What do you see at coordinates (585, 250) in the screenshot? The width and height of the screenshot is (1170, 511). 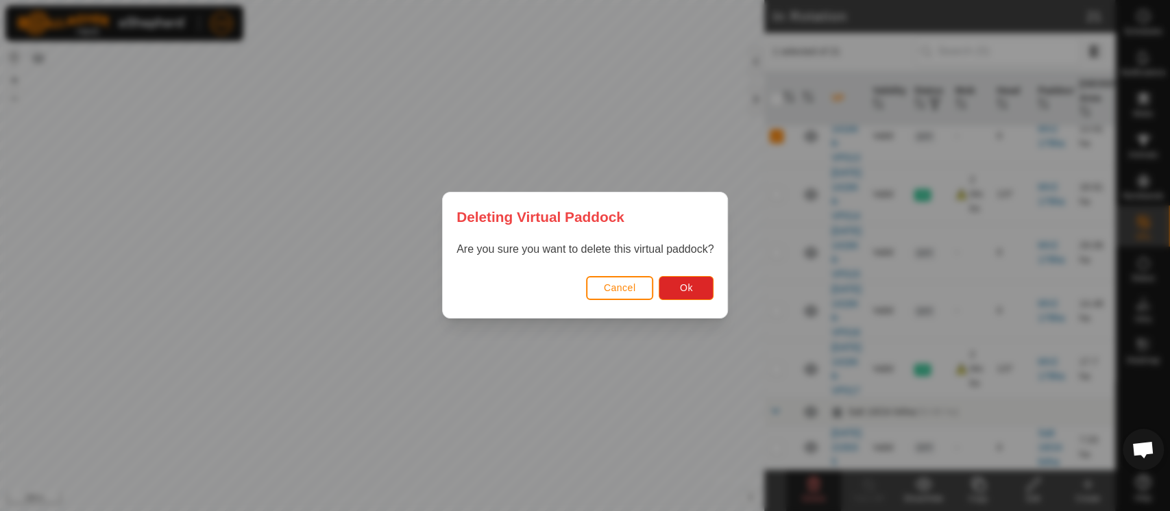 I see `p: Are you sure you want to delete this virtual paddock?` at bounding box center [585, 250].